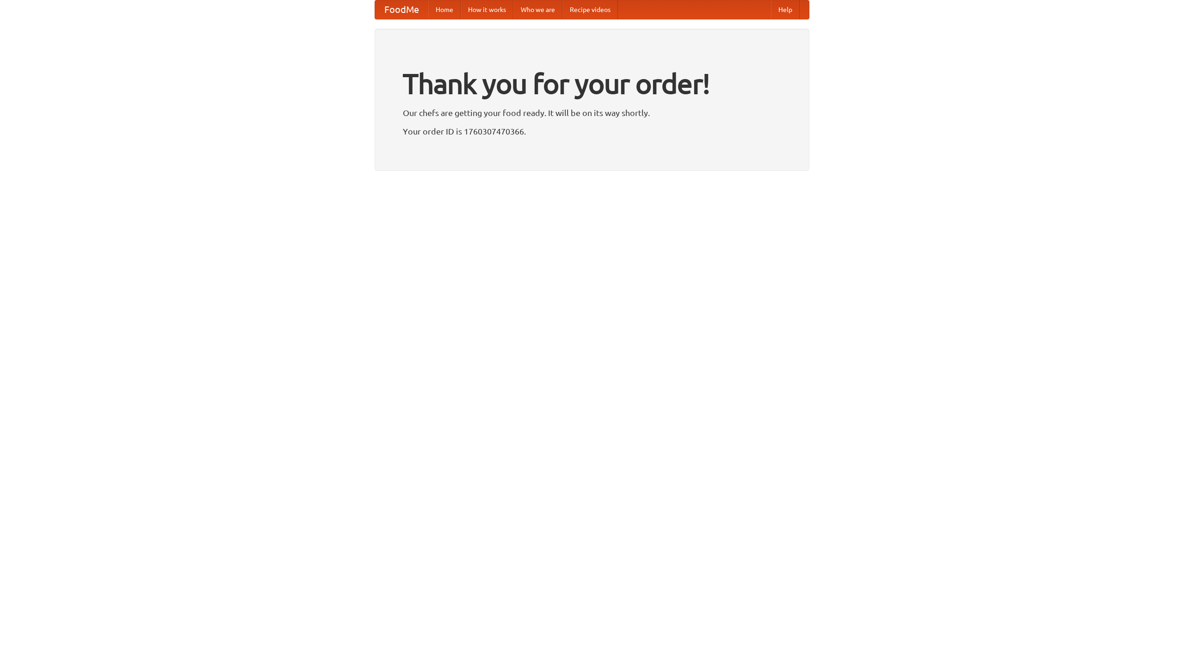  What do you see at coordinates (592, 84) in the screenshot?
I see `h1: Thank you for your order!` at bounding box center [592, 84].